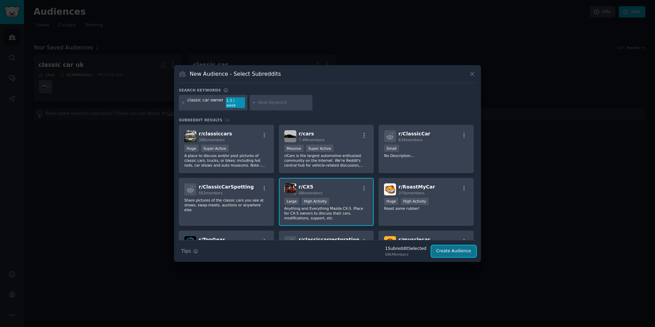 This screenshot has width=655, height=327. What do you see at coordinates (454, 251) in the screenshot?
I see `button: Create Audience` at bounding box center [454, 251].